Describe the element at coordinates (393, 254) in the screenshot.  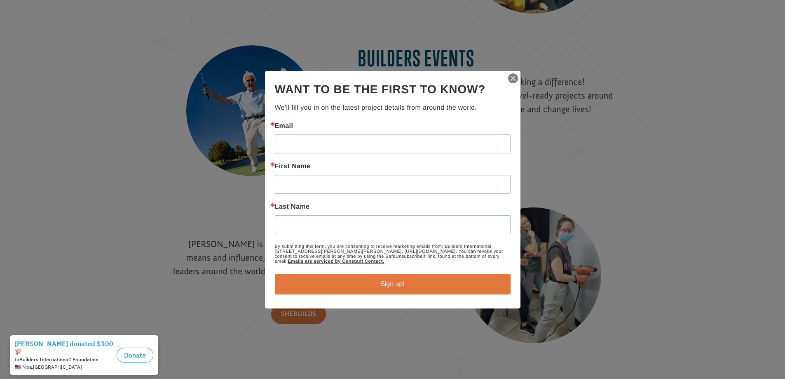
I see `p: By submitting this form, you are consenting to receive marketing emails from: Builders Internatio...` at that location.